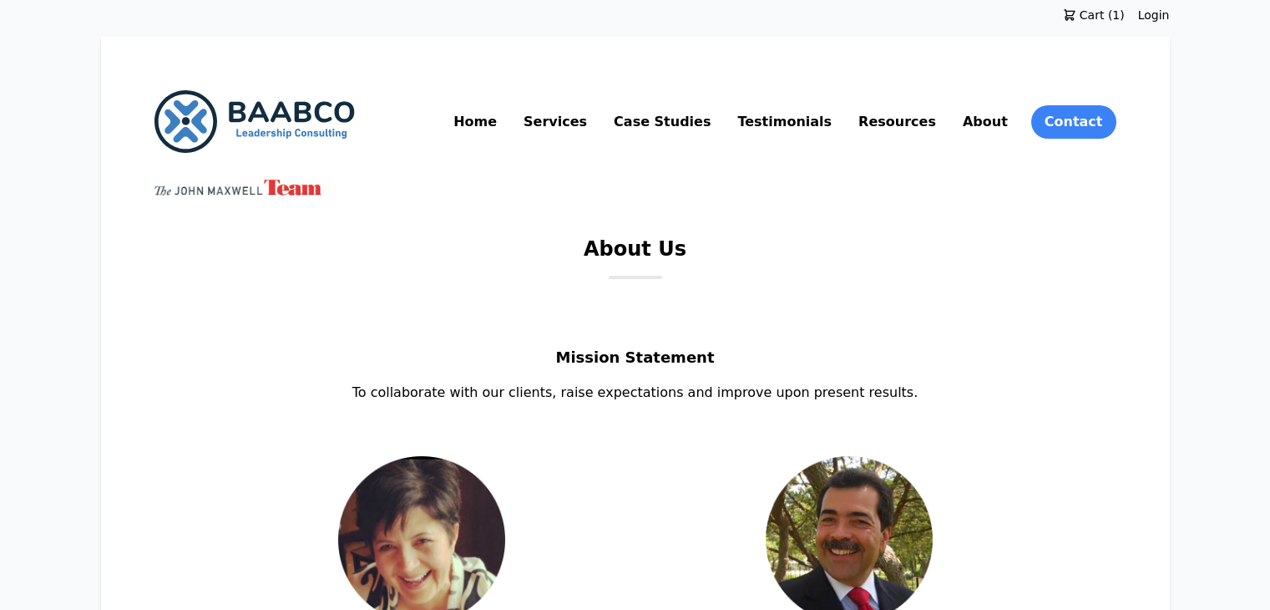  I want to click on span: Cart (1), so click(1101, 15).